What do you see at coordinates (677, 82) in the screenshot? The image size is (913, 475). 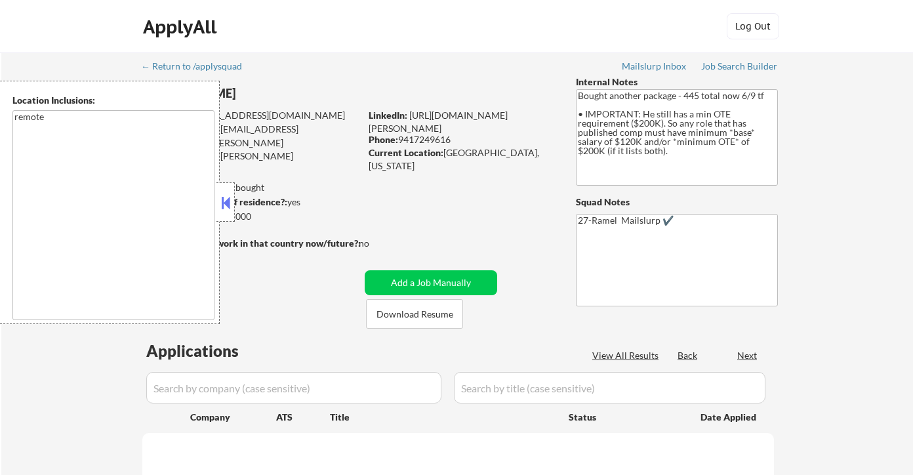 I see `div: Internal Notes` at bounding box center [677, 82].